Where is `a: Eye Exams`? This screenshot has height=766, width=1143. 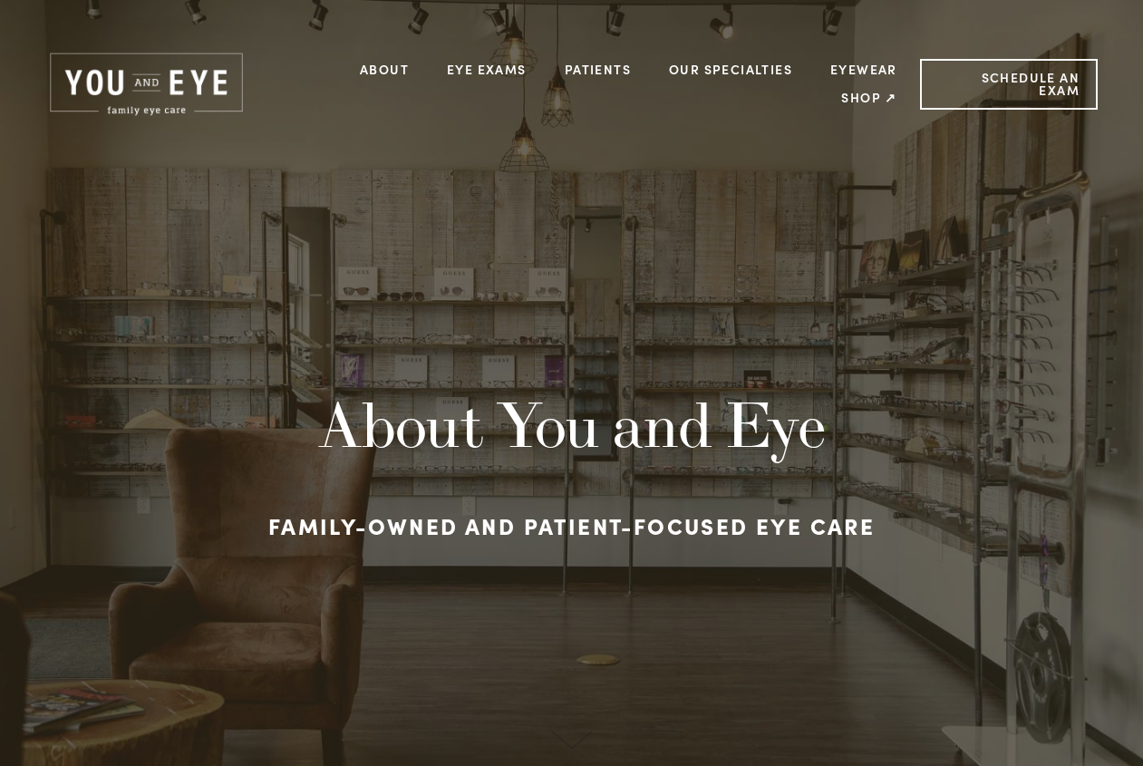
a: Eye Exams is located at coordinates (487, 70).